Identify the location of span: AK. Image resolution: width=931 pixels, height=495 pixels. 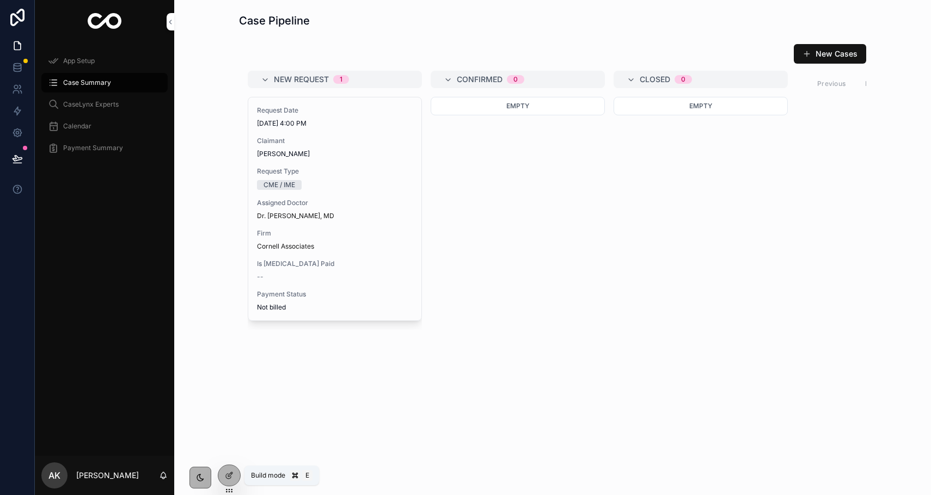
(54, 476).